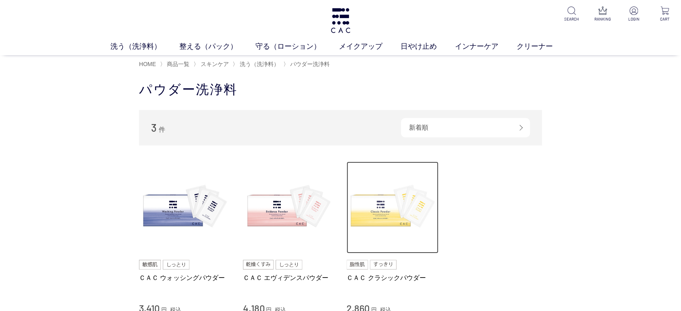  Describe the element at coordinates (31, 51) in the screenshot. I see `img: tab_domain_overview_orange.svg` at that location.